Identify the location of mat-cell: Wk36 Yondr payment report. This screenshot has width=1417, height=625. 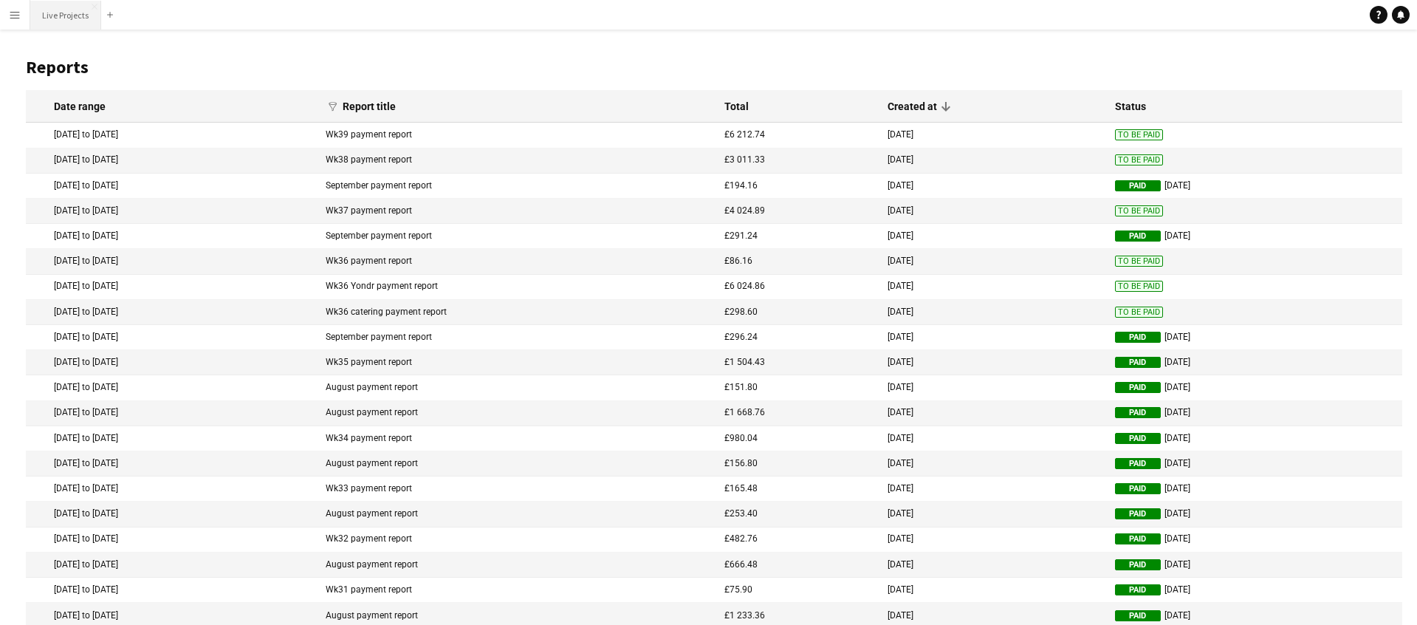
(518, 287).